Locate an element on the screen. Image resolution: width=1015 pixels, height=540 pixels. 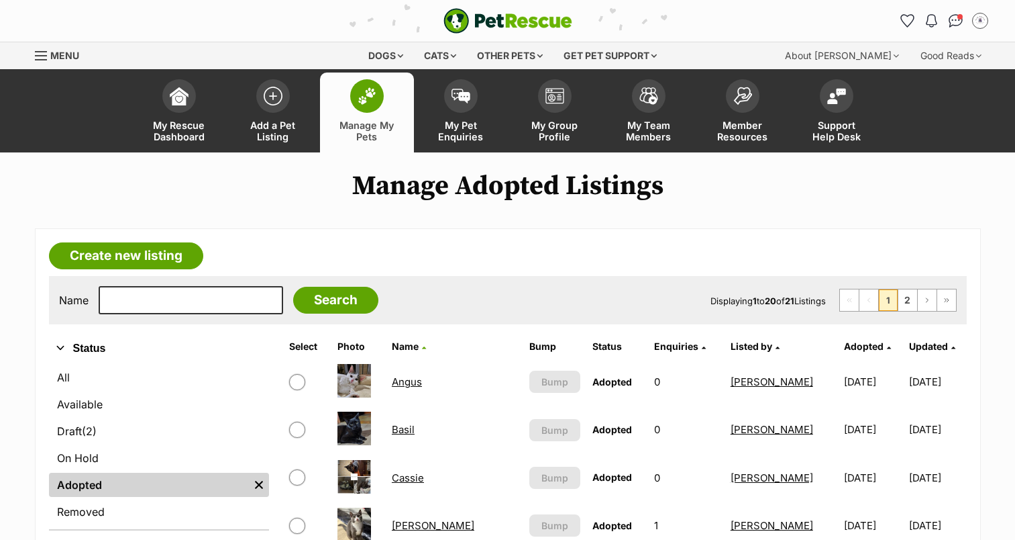
a: Removed is located at coordinates (159, 511).